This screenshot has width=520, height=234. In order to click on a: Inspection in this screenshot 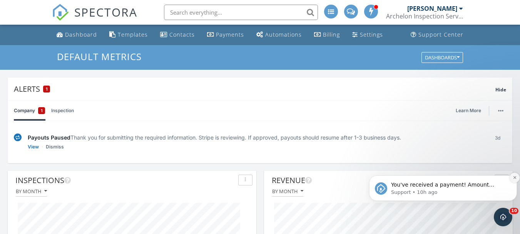, I will do `click(62, 110)`.